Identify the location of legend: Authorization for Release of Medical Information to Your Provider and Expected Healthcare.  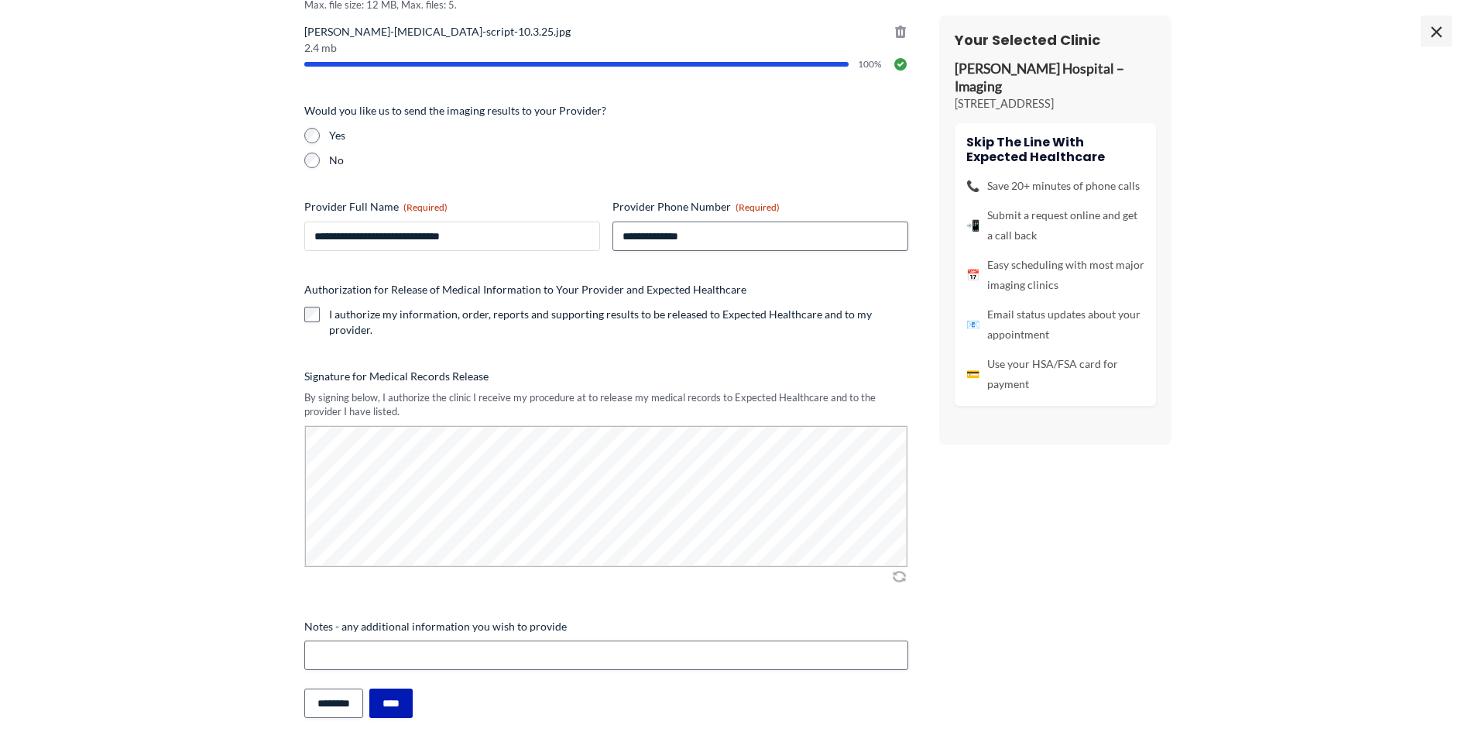
(525, 290).